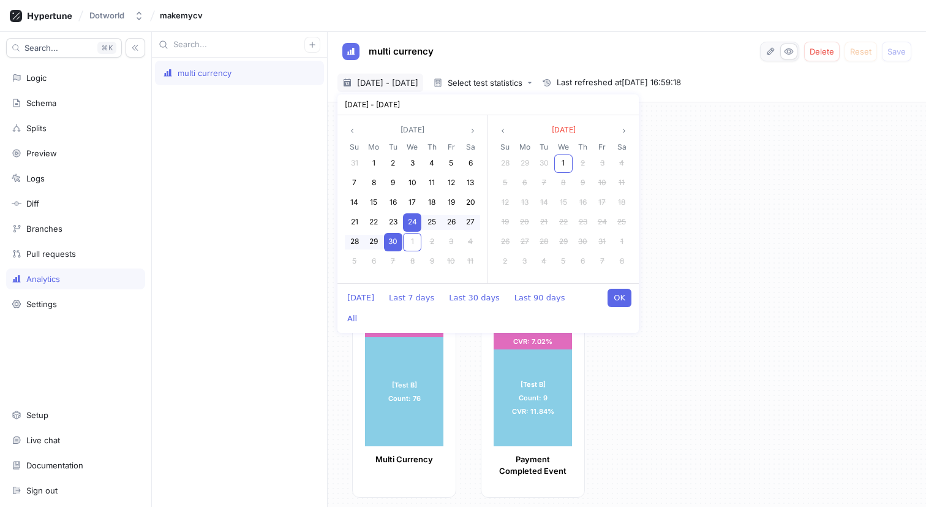  What do you see at coordinates (505, 203) in the screenshot?
I see `div: 12 Oct 2025` at bounding box center [505, 203].